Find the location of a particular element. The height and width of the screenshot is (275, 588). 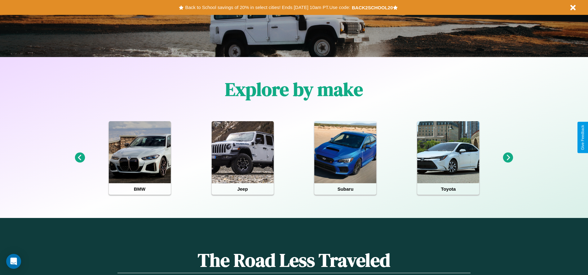

h4: Toyota is located at coordinates (448, 189).